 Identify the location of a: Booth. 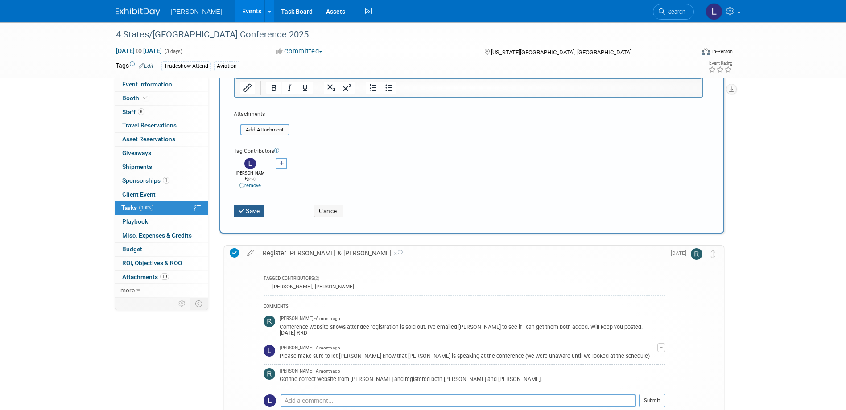
(161, 99).